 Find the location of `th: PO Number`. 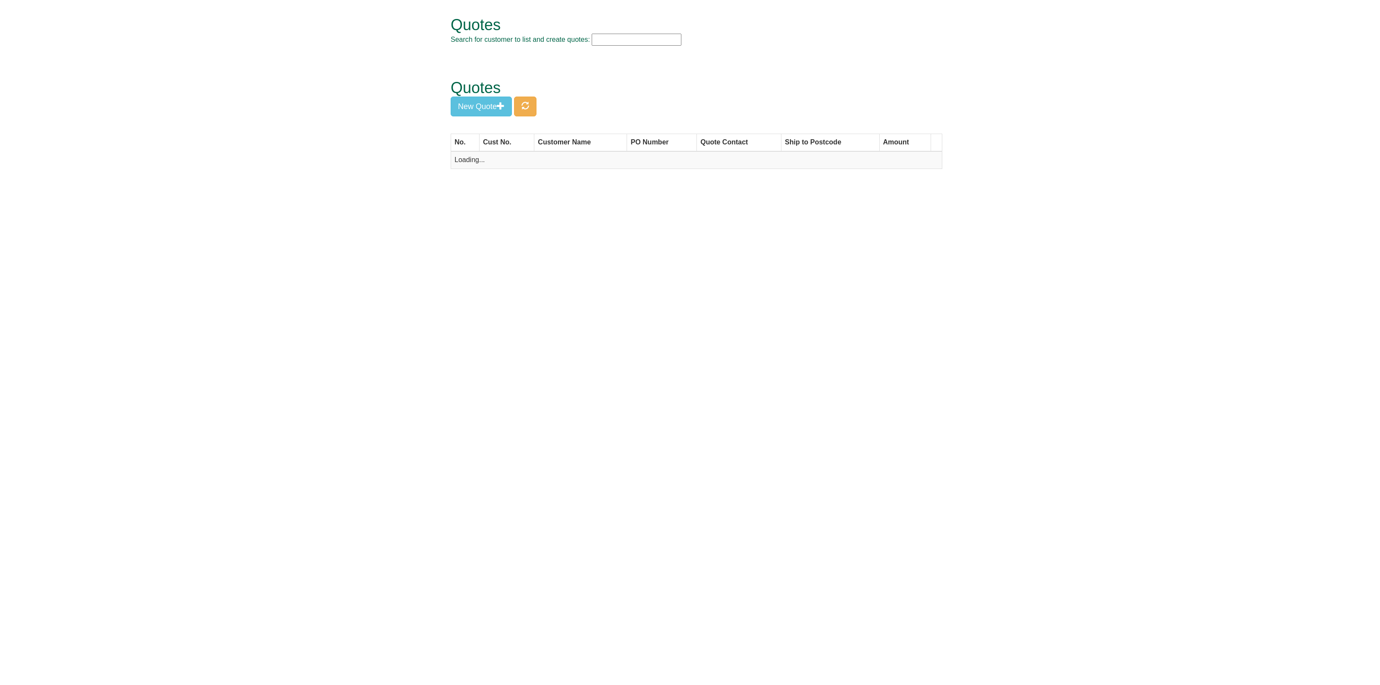

th: PO Number is located at coordinates (662, 143).